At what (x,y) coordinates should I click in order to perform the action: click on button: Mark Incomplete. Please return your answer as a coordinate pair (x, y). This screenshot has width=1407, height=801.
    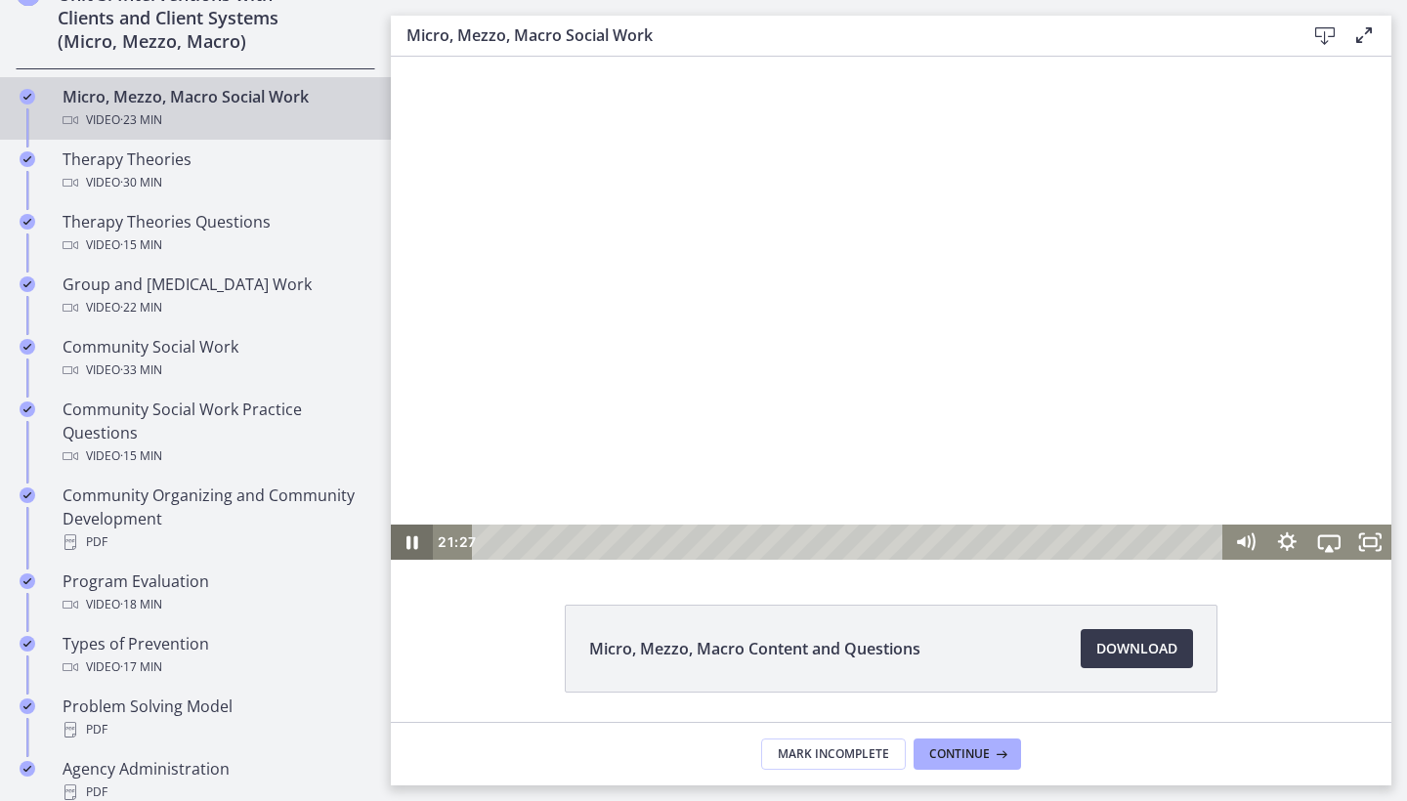
    Looking at the image, I should click on (833, 754).